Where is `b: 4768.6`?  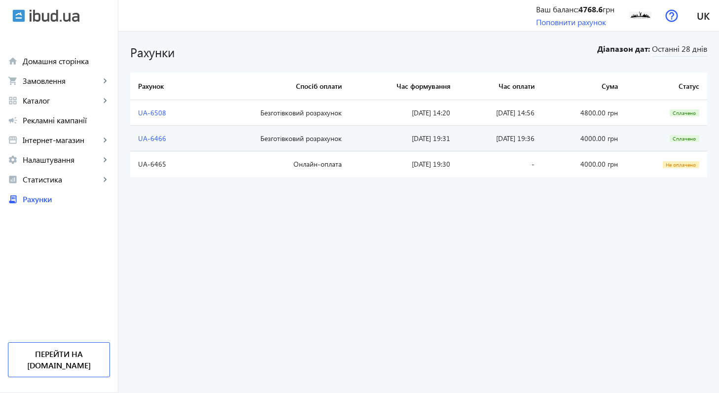 b: 4768.6 is located at coordinates (590, 9).